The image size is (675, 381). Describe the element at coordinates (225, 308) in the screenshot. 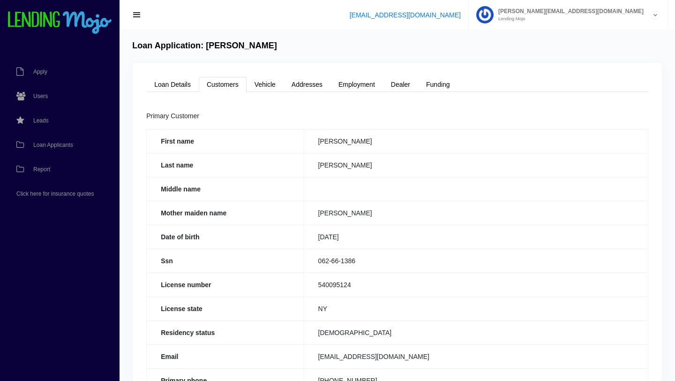

I see `th: License state` at that location.